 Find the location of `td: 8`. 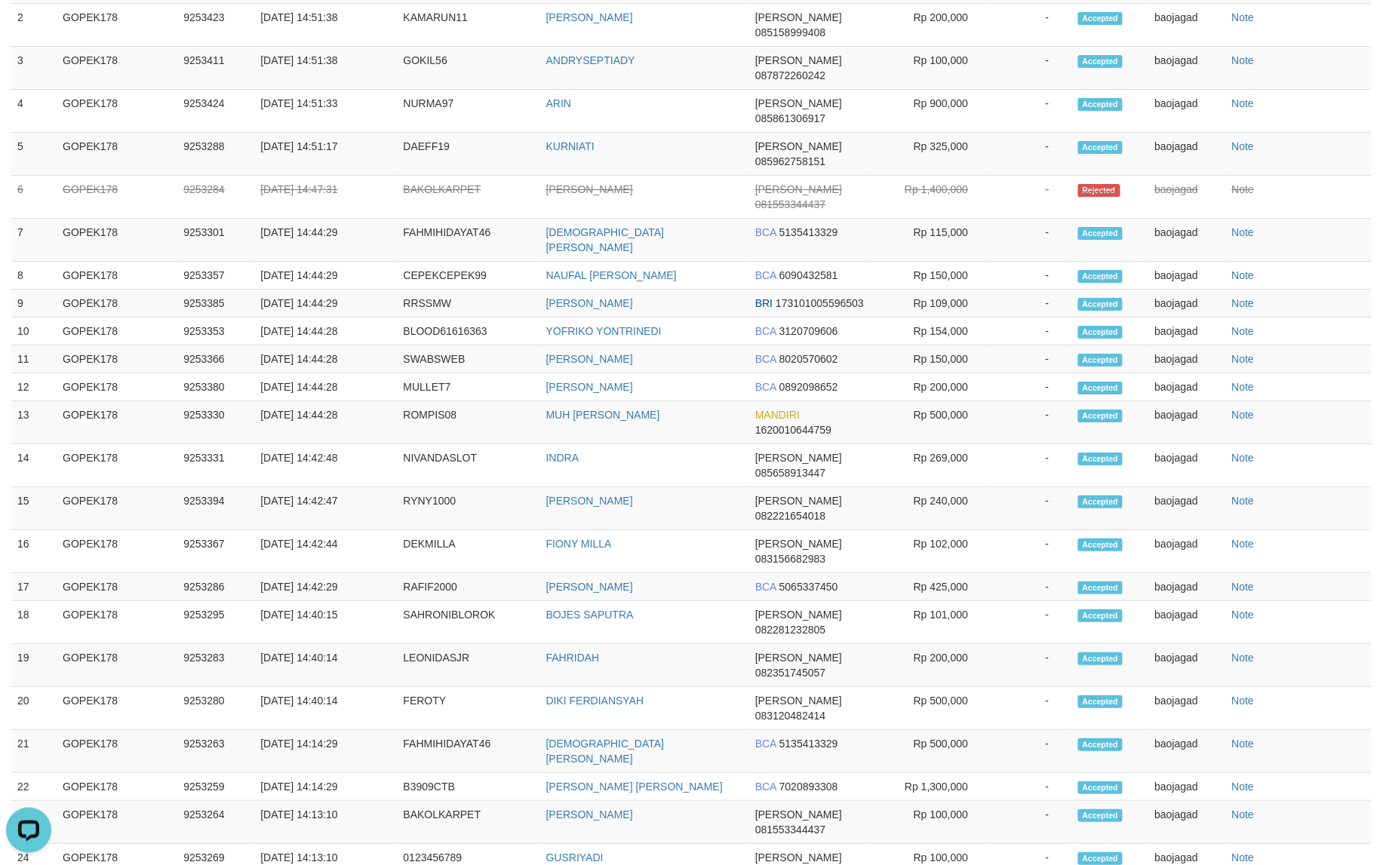

td: 8 is located at coordinates (34, 275).